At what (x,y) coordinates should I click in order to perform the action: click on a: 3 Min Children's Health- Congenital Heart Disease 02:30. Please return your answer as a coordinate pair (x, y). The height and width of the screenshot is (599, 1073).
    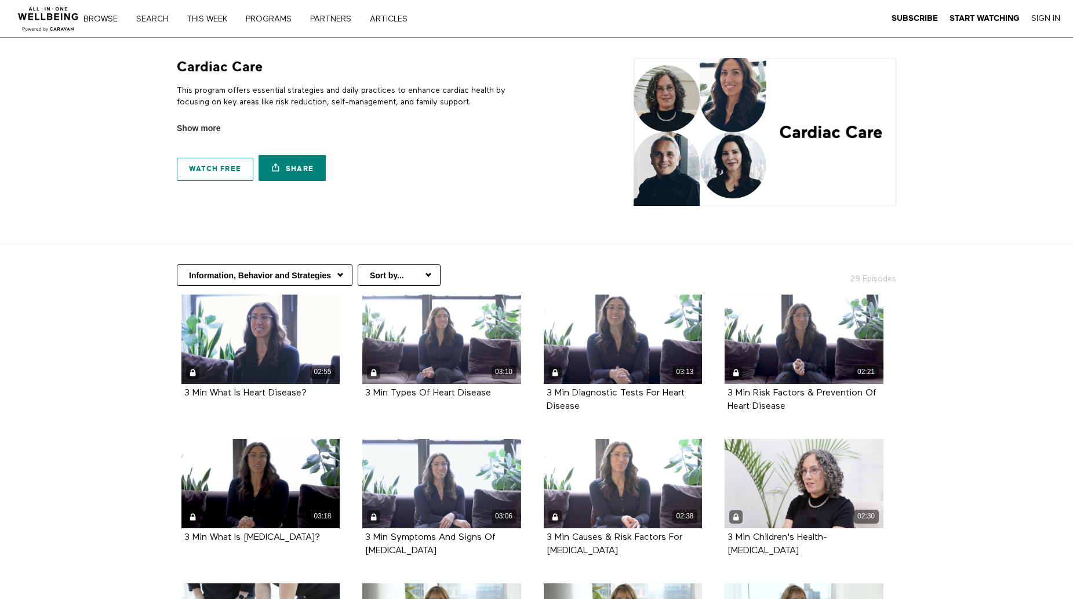
    Looking at the image, I should click on (804, 484).